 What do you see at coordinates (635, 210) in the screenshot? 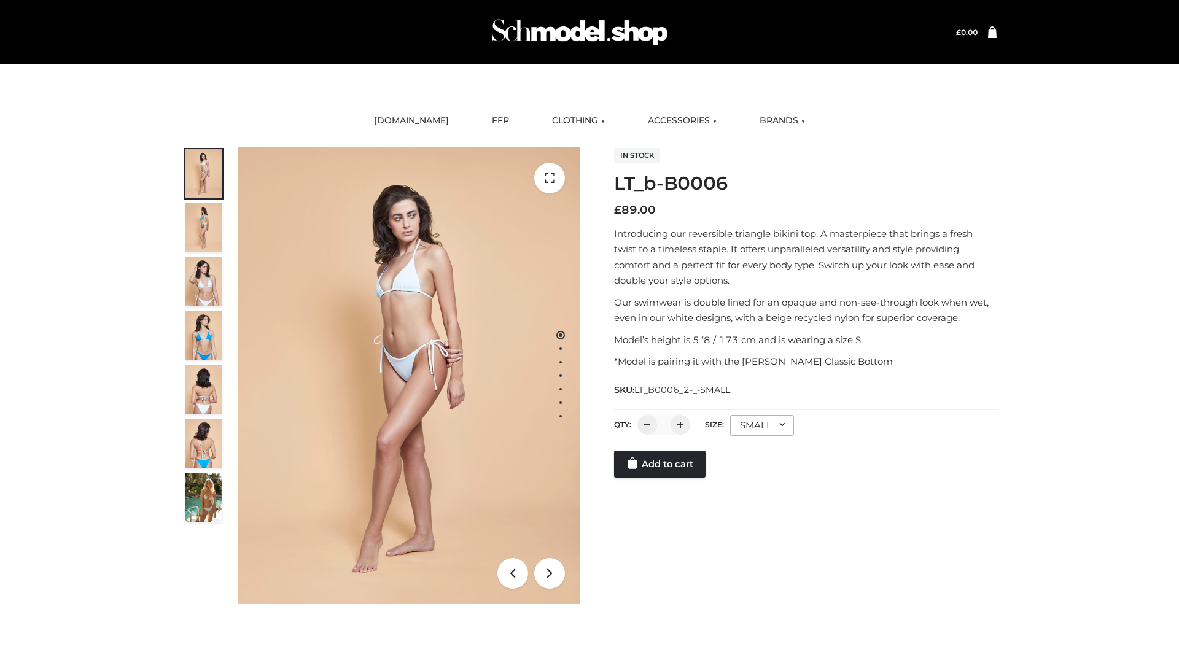
I see `bdi: 89.00` at bounding box center [635, 210].